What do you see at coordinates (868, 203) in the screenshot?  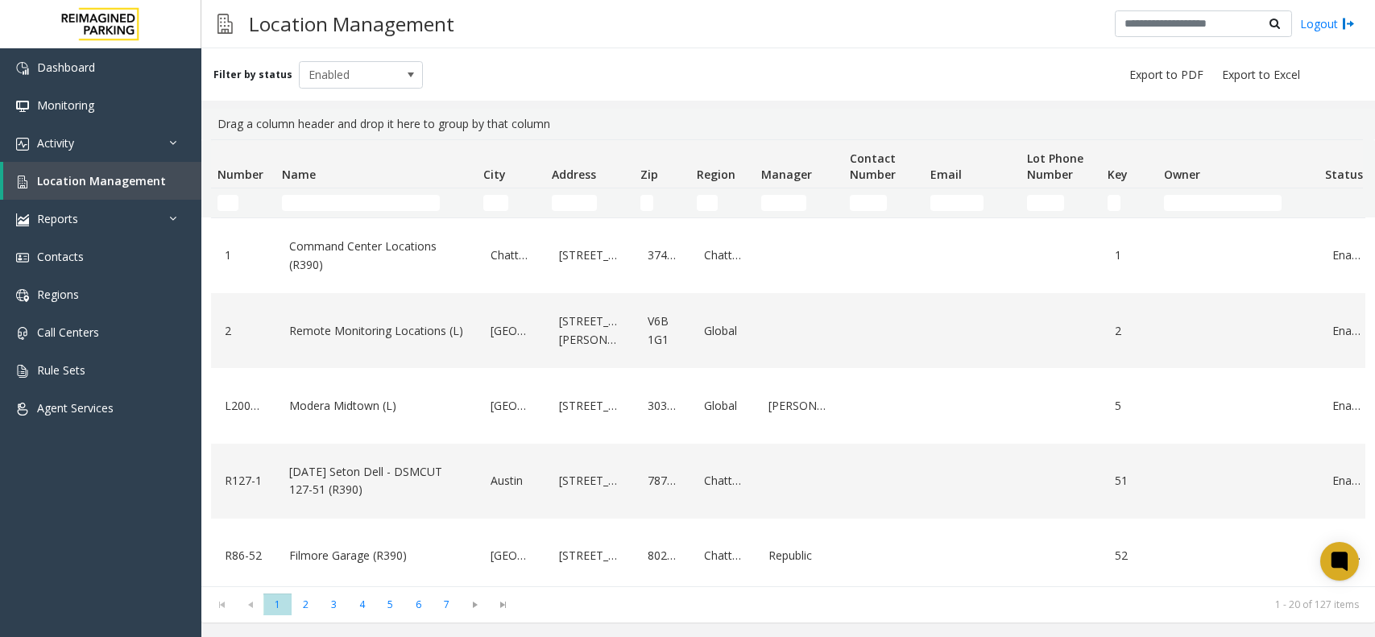 I see `input: Contact Number Filter` at bounding box center [868, 203].